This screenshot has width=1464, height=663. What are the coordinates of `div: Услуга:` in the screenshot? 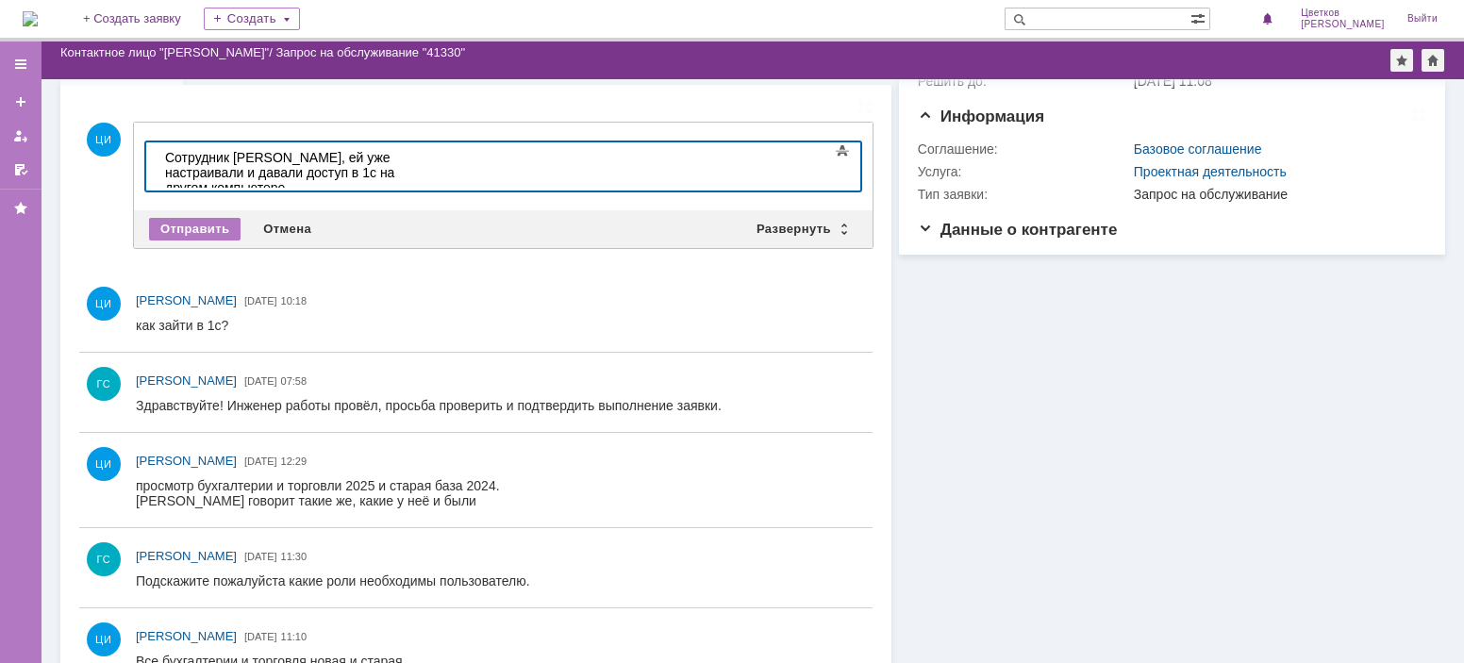 It's located at (1023, 172).